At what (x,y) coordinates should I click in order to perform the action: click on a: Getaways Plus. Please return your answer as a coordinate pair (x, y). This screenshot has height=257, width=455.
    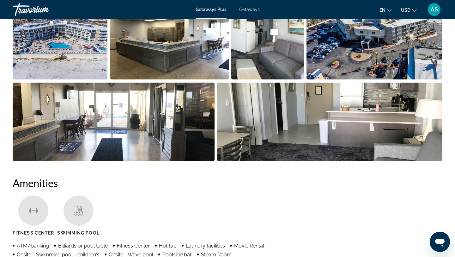
    Looking at the image, I should click on (211, 9).